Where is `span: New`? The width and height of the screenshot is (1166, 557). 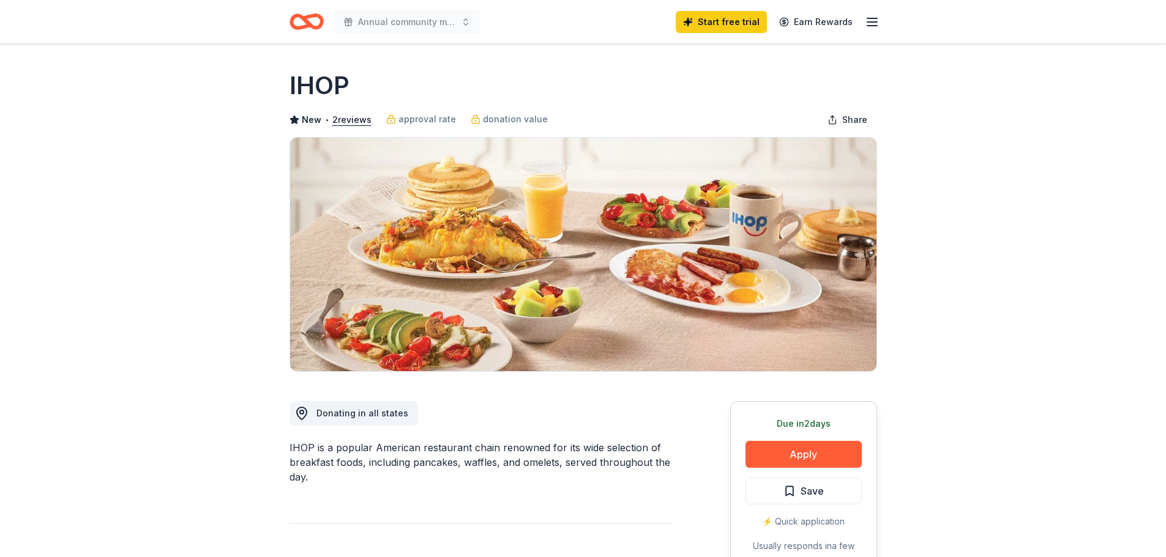
span: New is located at coordinates (311, 120).